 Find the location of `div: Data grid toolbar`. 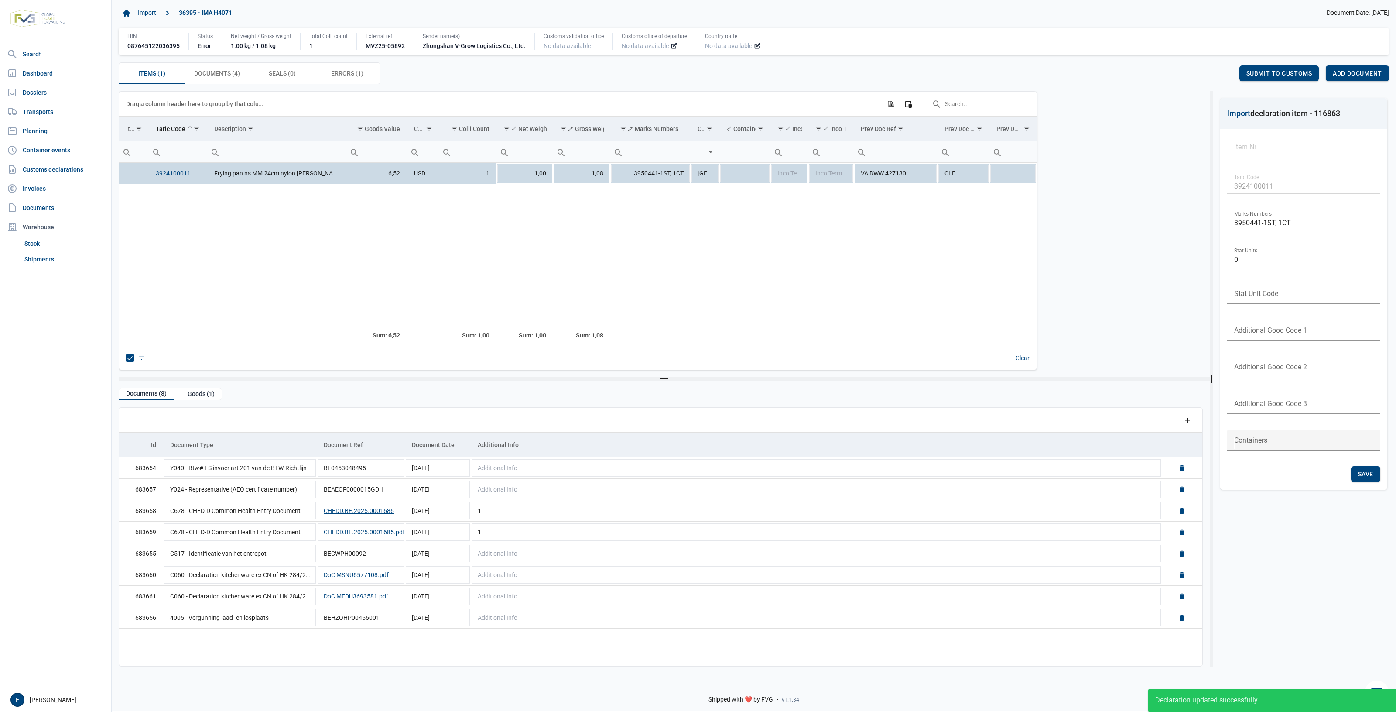

div: Data grid toolbar is located at coordinates (661, 420).